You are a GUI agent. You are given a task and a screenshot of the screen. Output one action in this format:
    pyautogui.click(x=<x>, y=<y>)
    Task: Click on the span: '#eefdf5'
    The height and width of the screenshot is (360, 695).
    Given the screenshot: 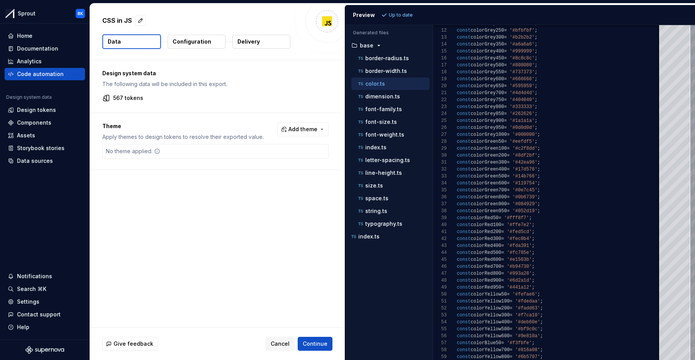 What is the action you would take?
    pyautogui.click(x=522, y=142)
    